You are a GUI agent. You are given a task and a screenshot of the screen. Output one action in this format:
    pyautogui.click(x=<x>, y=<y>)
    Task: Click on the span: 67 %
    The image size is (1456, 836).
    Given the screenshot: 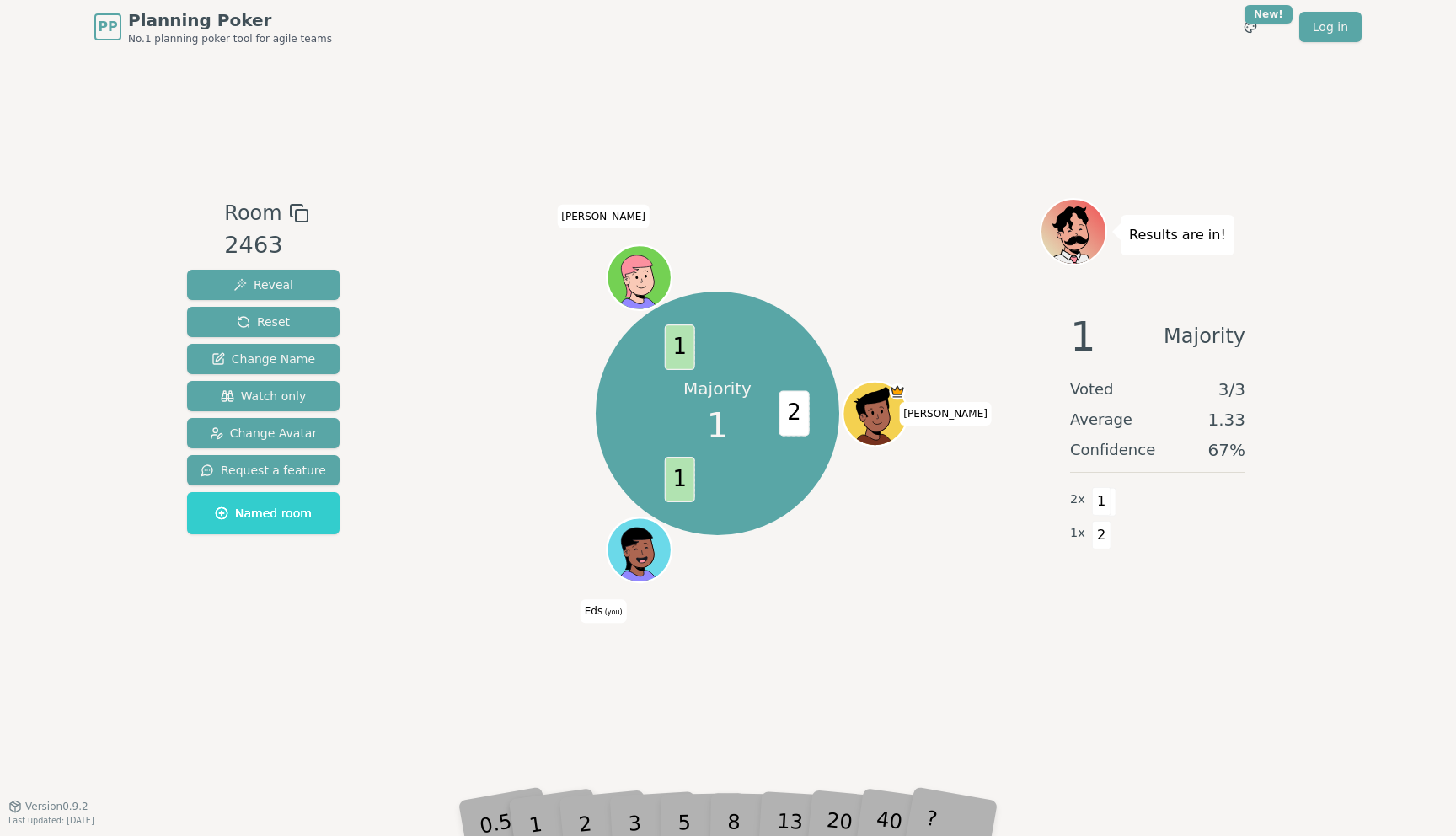 What is the action you would take?
    pyautogui.click(x=1227, y=450)
    